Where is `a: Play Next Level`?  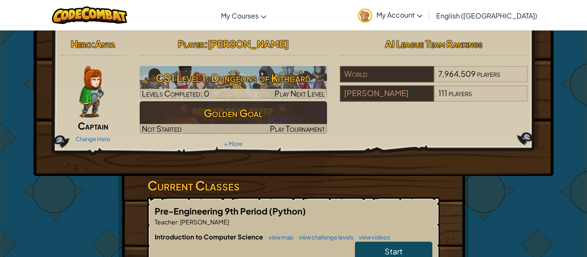 a: Play Next Level is located at coordinates (233, 83).